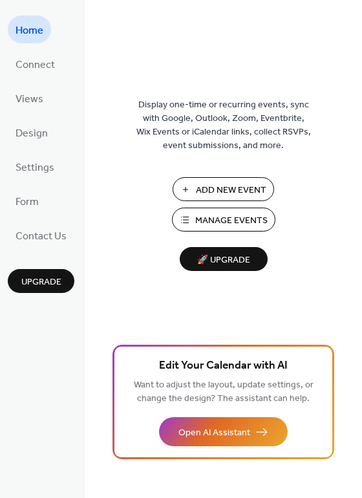 The image size is (362, 498). What do you see at coordinates (29, 29) in the screenshot?
I see `a: Home` at bounding box center [29, 29].